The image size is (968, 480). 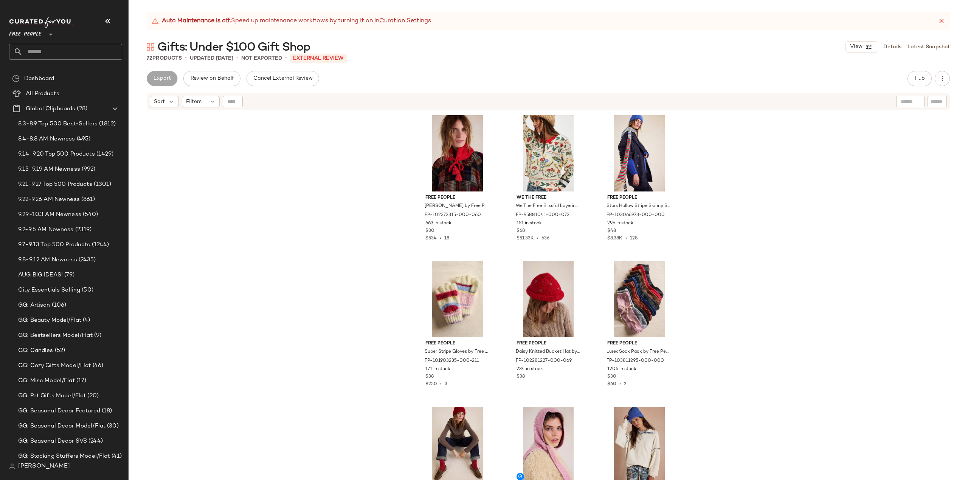 I want to click on span: 8.3-8.9 Top 500 Best-Sellers, so click(x=58, y=124).